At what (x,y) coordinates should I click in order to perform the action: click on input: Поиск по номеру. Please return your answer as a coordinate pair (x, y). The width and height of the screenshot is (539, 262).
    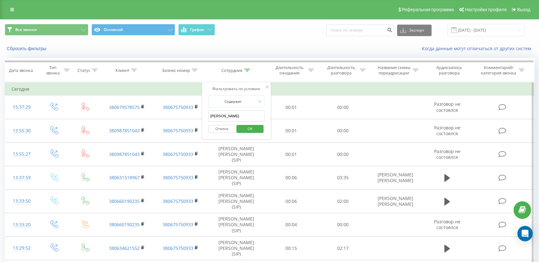
    Looking at the image, I should click on (360, 30).